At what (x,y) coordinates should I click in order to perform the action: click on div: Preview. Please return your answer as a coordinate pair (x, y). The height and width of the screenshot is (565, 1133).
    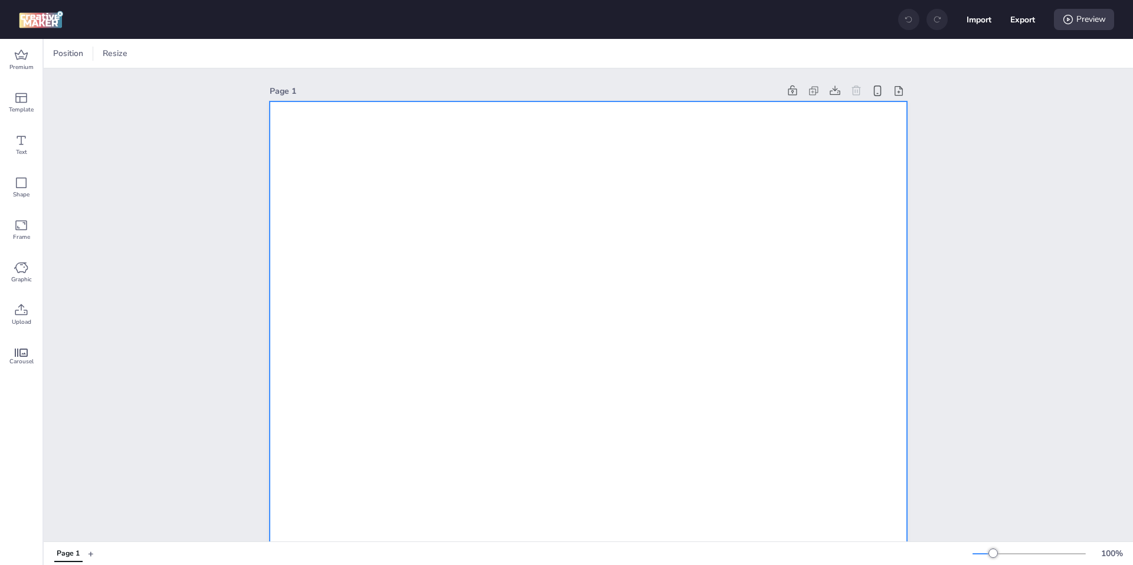
    Looking at the image, I should click on (1084, 19).